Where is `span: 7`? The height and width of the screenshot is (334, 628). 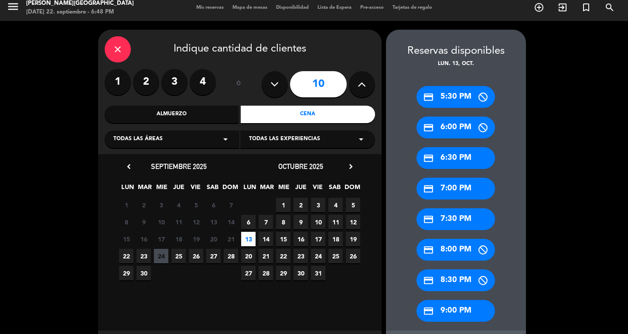
span: 7 is located at coordinates (266, 221).